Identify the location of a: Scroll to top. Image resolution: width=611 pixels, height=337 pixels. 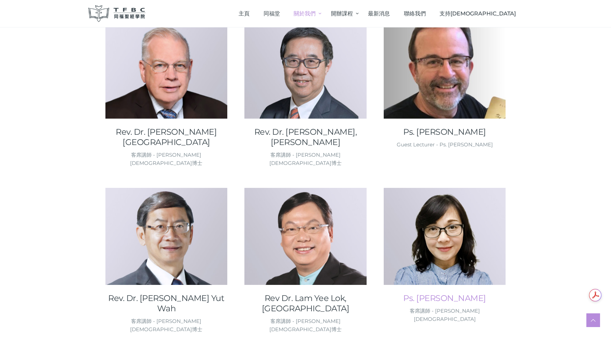
(593, 320).